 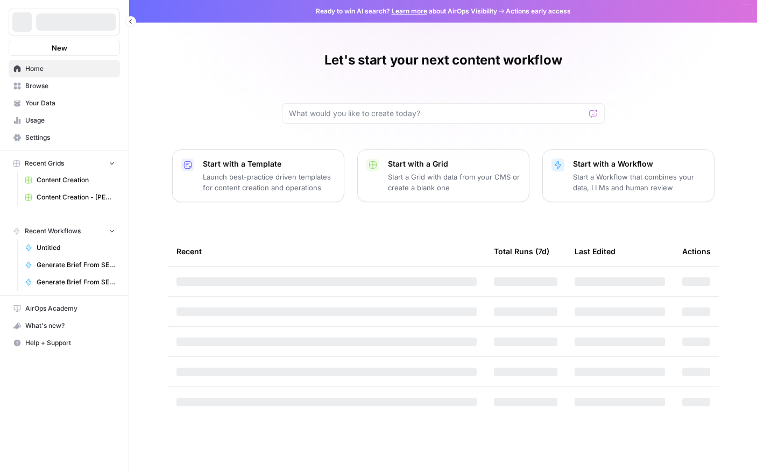 I want to click on span: Settings, so click(x=70, y=138).